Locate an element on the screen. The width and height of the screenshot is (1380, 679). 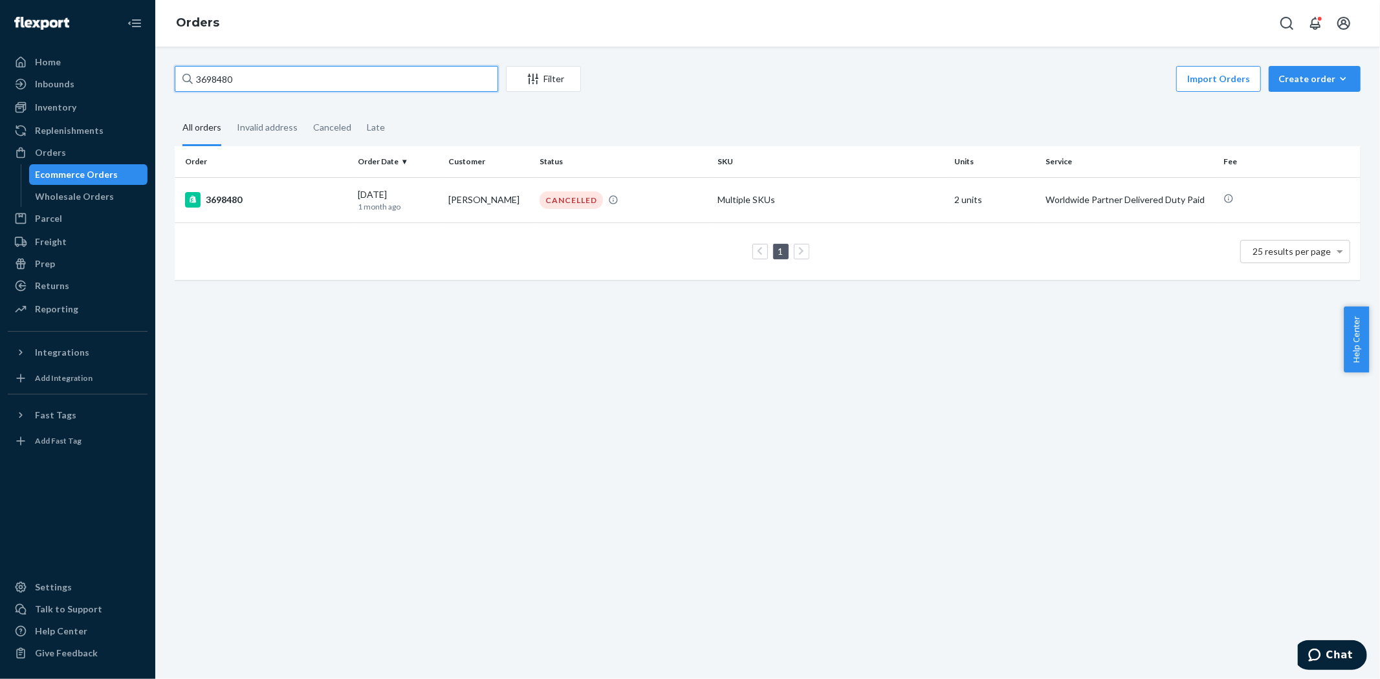
div: Returns is located at coordinates (52, 286).